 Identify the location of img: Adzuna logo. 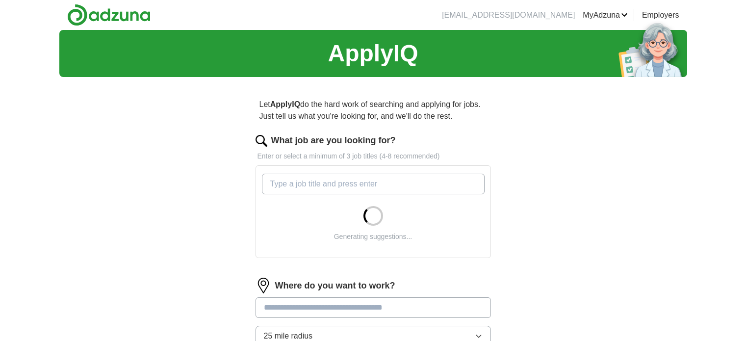
(109, 15).